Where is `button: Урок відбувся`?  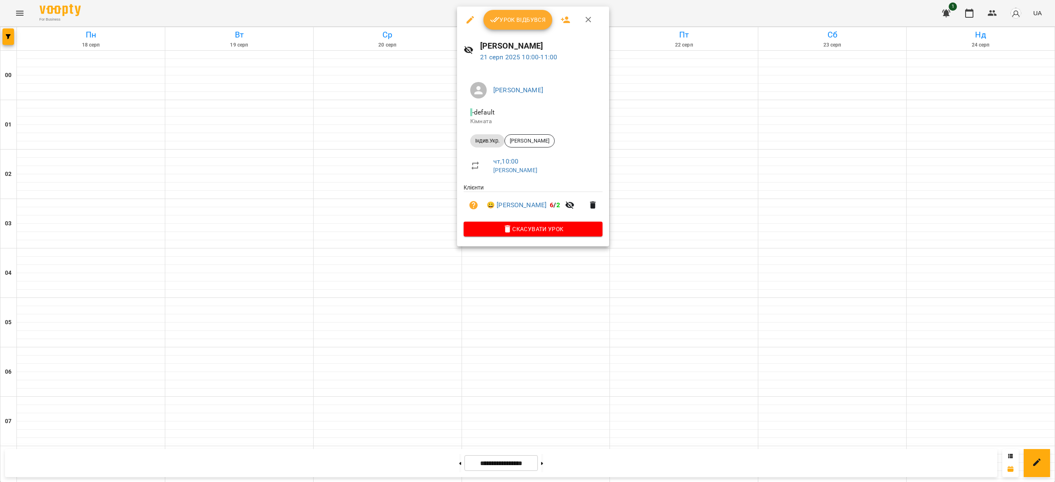
button: Урок відбувся is located at coordinates (518, 20).